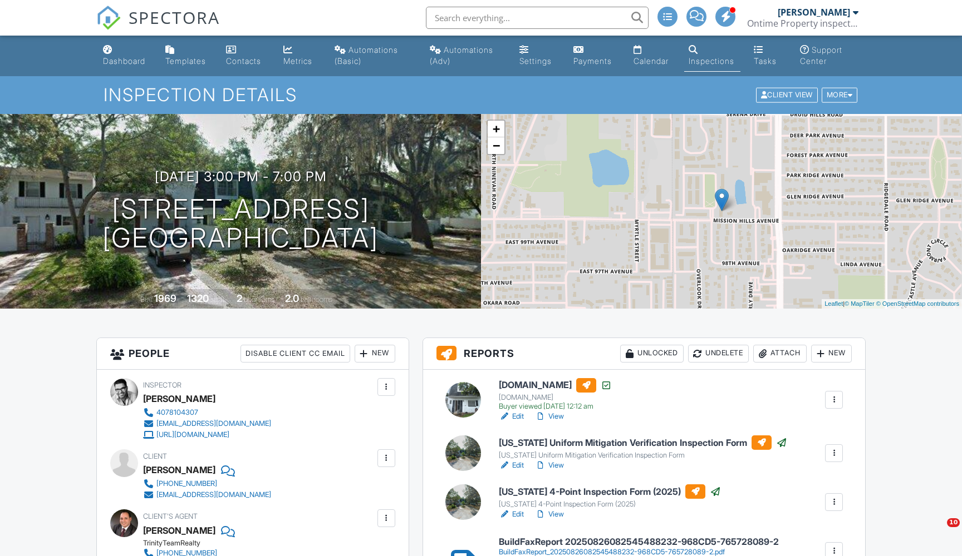 This screenshot has width=962, height=556. Describe the element at coordinates (373, 56) in the screenshot. I see `a: Automations (Basic)` at that location.